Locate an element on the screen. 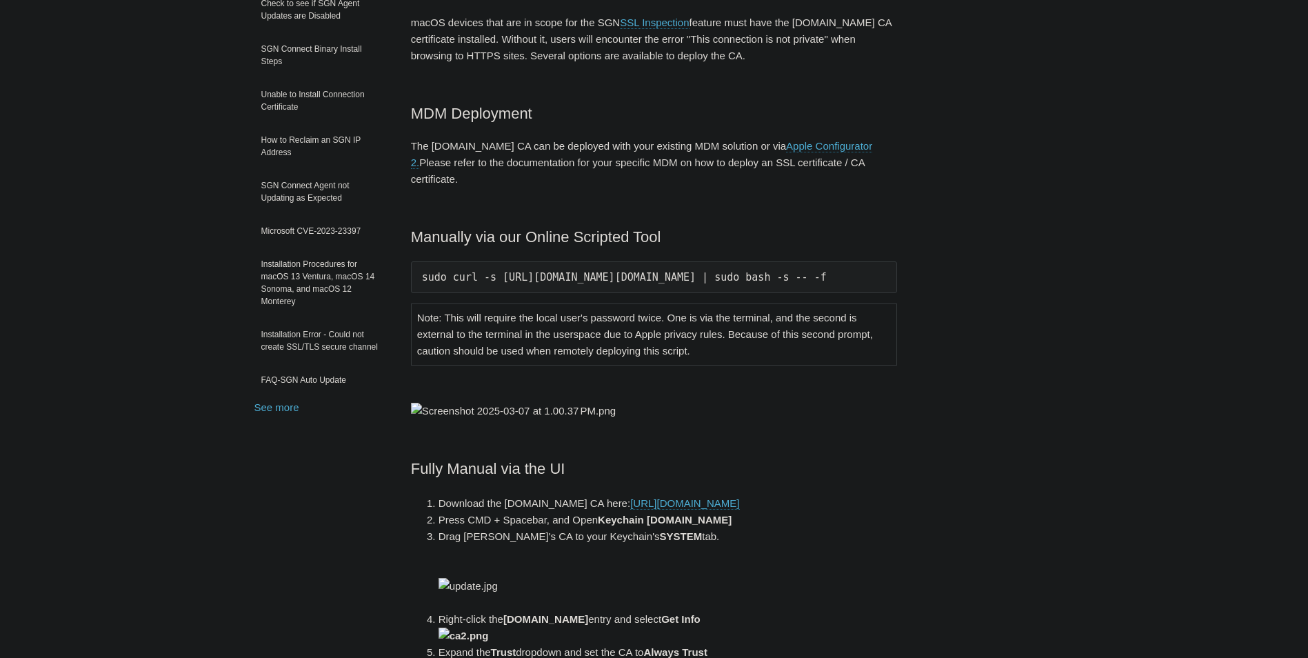  h2: MDM Deployment is located at coordinates (654, 113).